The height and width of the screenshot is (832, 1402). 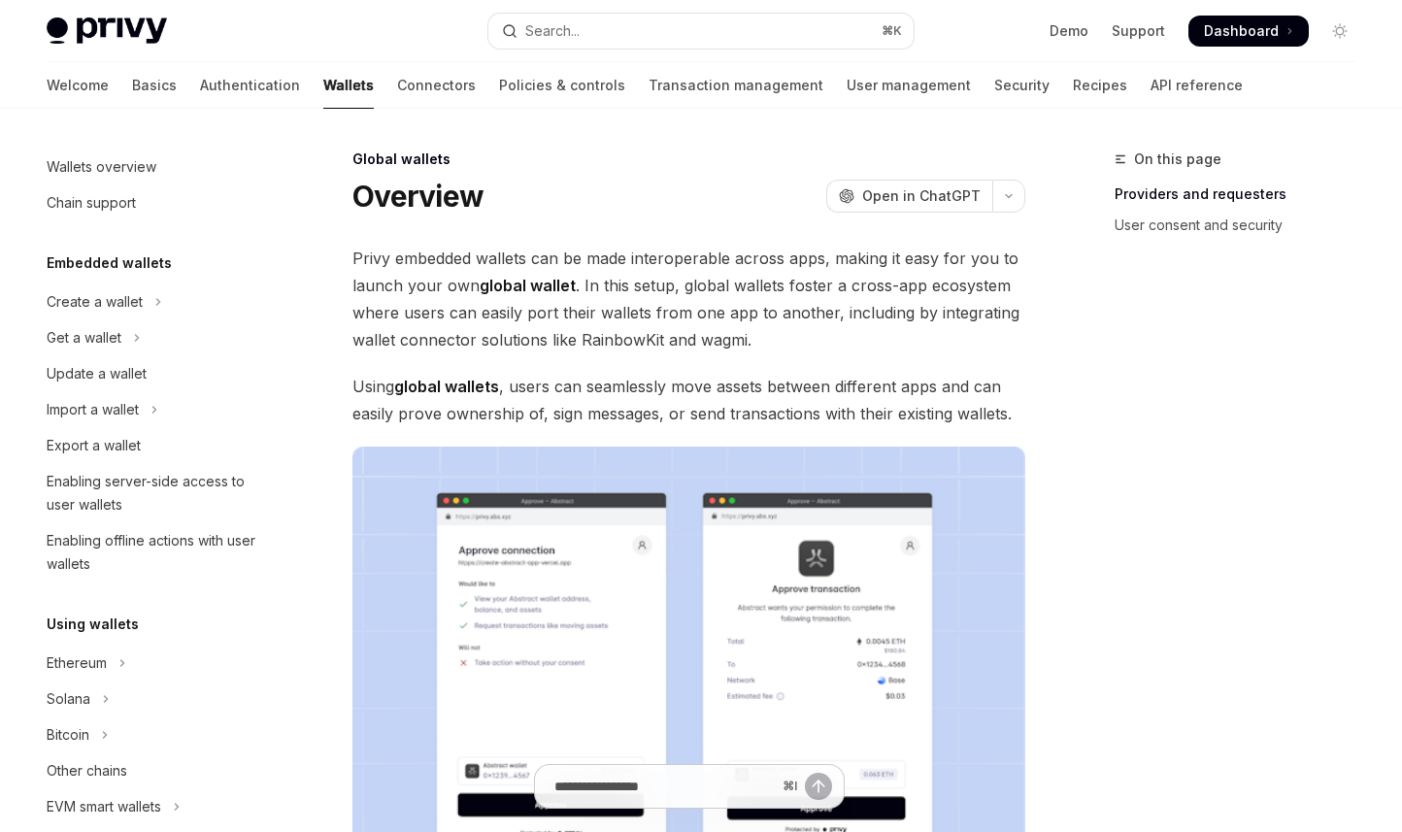 What do you see at coordinates (436, 85) in the screenshot?
I see `a: Connectors` at bounding box center [436, 85].